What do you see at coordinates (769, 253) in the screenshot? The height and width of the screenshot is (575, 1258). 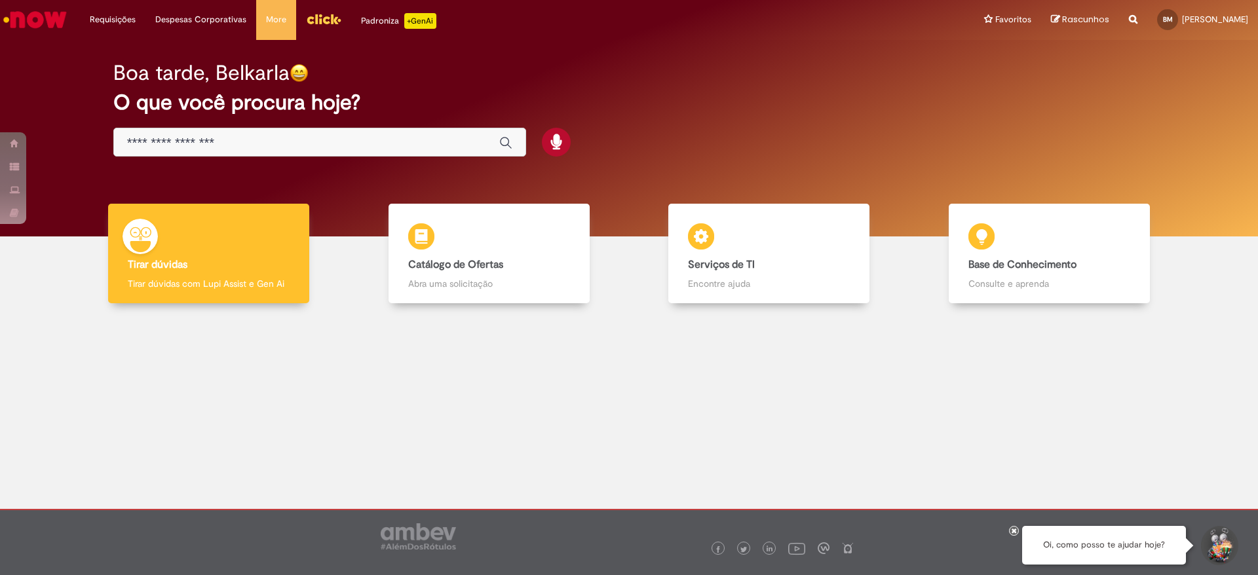 I see `a: Serviços de TI Encontre ajuda` at bounding box center [769, 253].